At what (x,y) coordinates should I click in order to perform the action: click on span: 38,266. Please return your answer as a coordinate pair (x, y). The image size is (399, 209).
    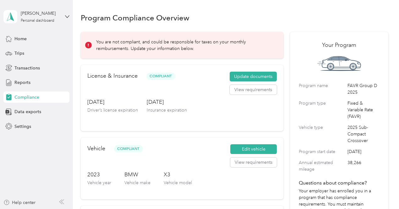
    Looking at the image, I should click on (364, 166).